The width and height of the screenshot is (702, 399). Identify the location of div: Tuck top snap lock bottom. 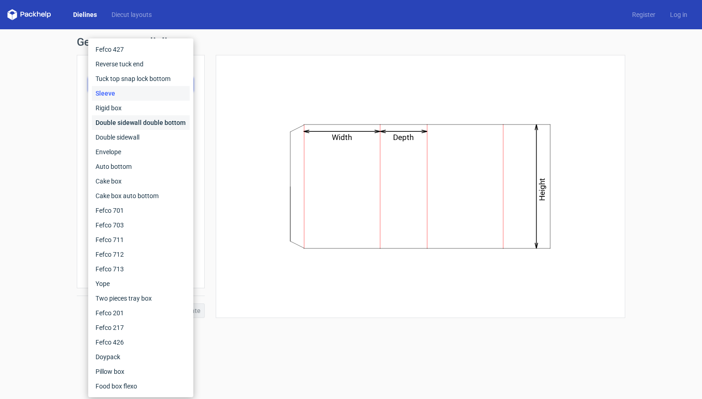
(141, 79).